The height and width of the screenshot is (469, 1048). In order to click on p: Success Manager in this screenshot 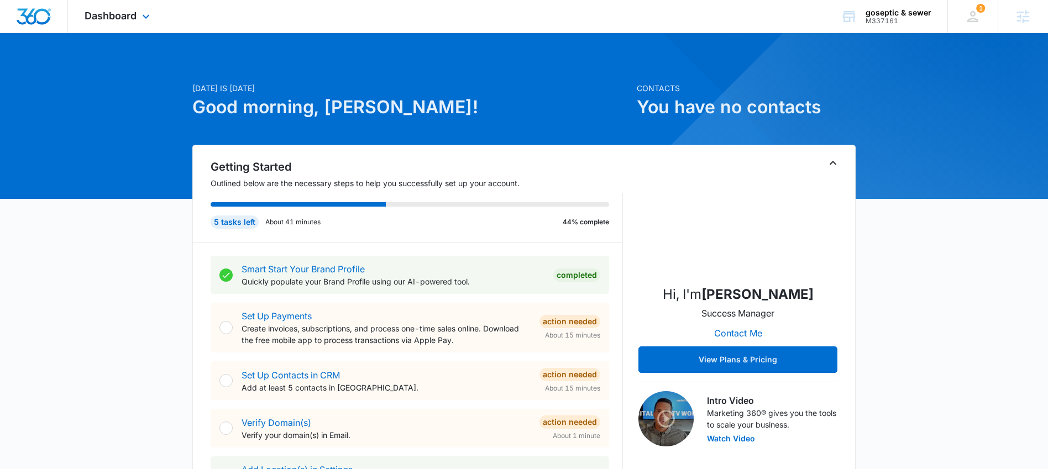, I will do `click(738, 313)`.